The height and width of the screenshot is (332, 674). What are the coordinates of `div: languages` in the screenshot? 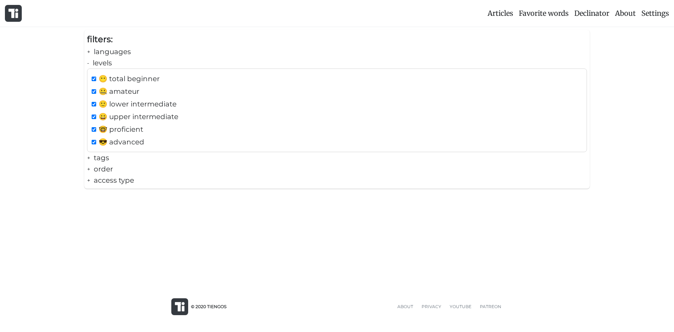 It's located at (337, 52).